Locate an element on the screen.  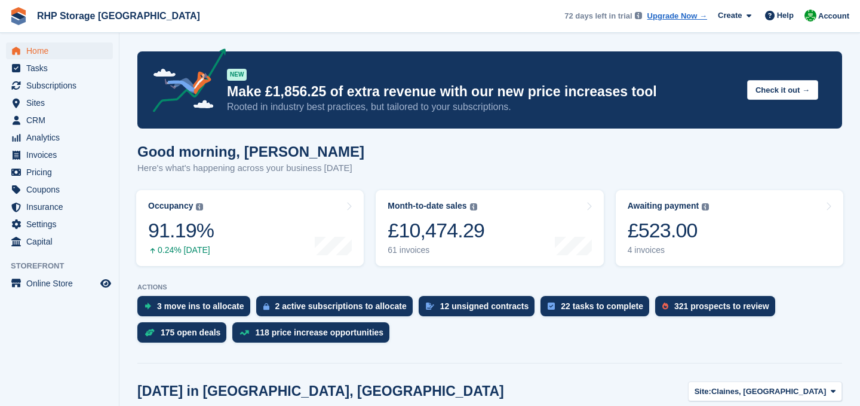
a: 12 unsigned contracts is located at coordinates (480, 309).